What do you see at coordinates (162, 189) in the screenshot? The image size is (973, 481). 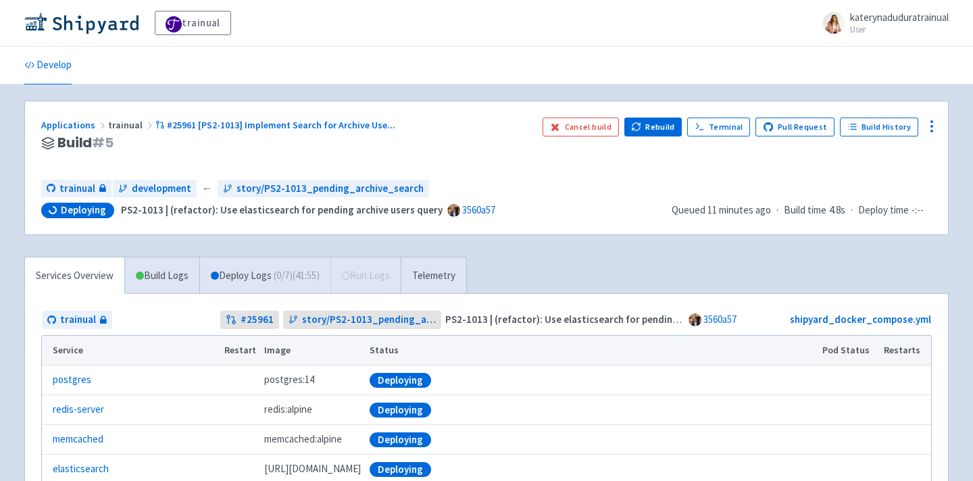 I see `span: development` at bounding box center [162, 189].